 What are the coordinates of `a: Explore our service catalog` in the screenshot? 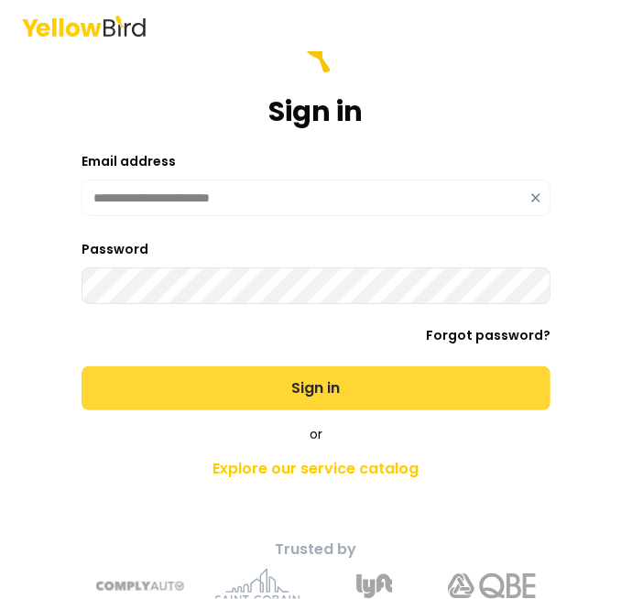 It's located at (316, 469).